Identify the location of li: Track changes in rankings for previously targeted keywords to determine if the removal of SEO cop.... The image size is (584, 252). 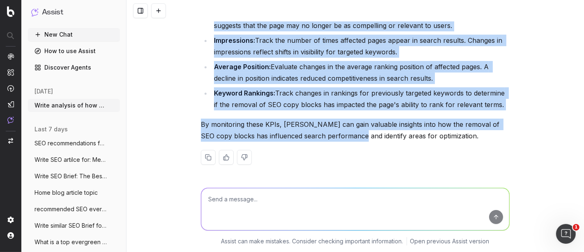
(361, 99).